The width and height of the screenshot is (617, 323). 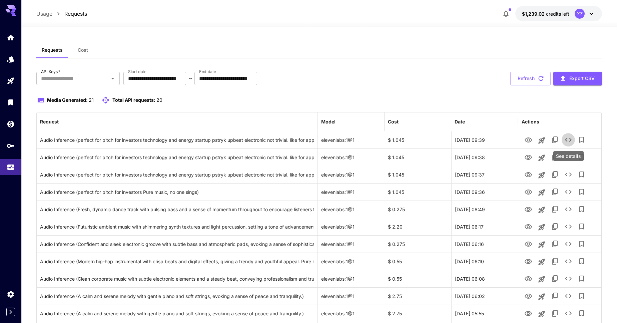 I want to click on label: API Keys, so click(x=51, y=71).